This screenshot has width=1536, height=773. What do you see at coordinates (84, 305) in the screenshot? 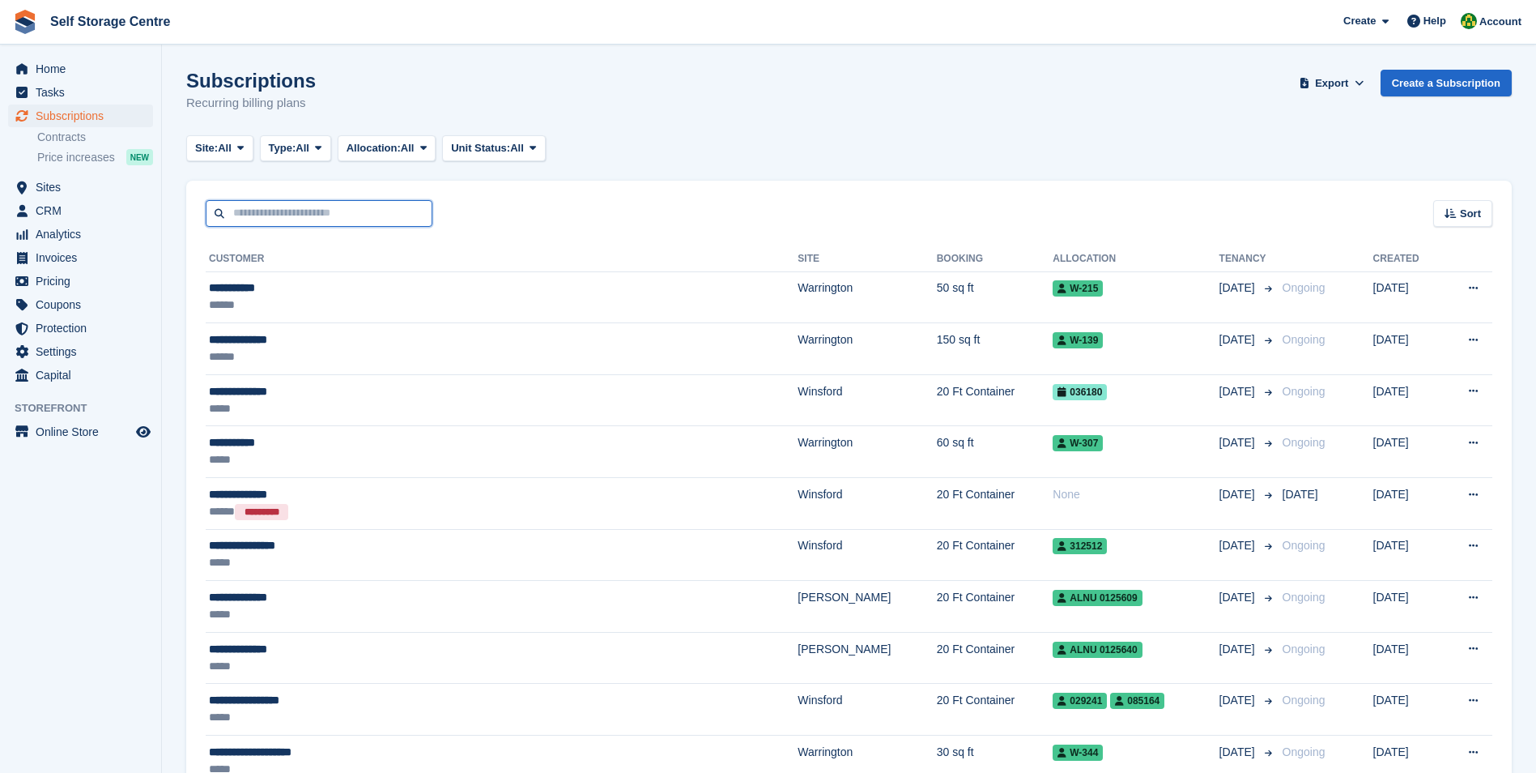
I see `span: Coupons` at bounding box center [84, 305].